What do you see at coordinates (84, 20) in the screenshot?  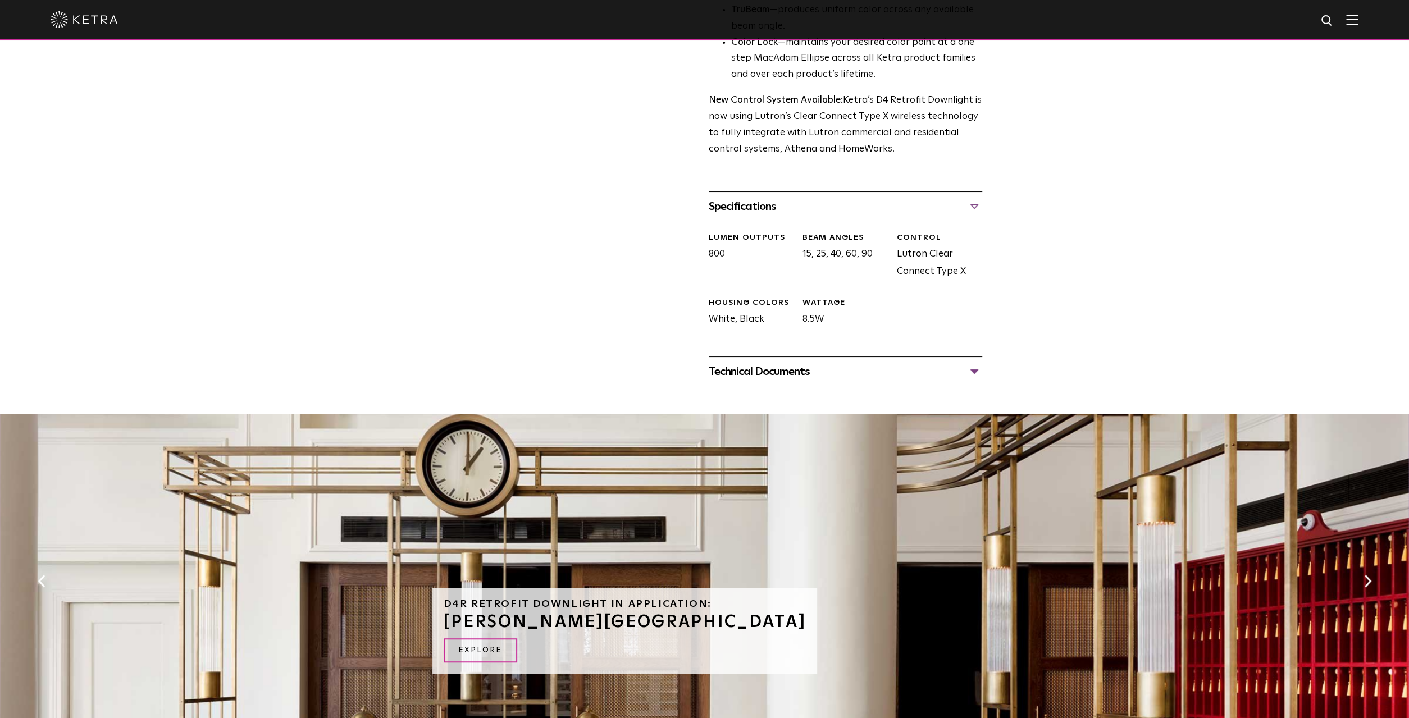 I see `img: ketra-logo-2019-white` at bounding box center [84, 20].